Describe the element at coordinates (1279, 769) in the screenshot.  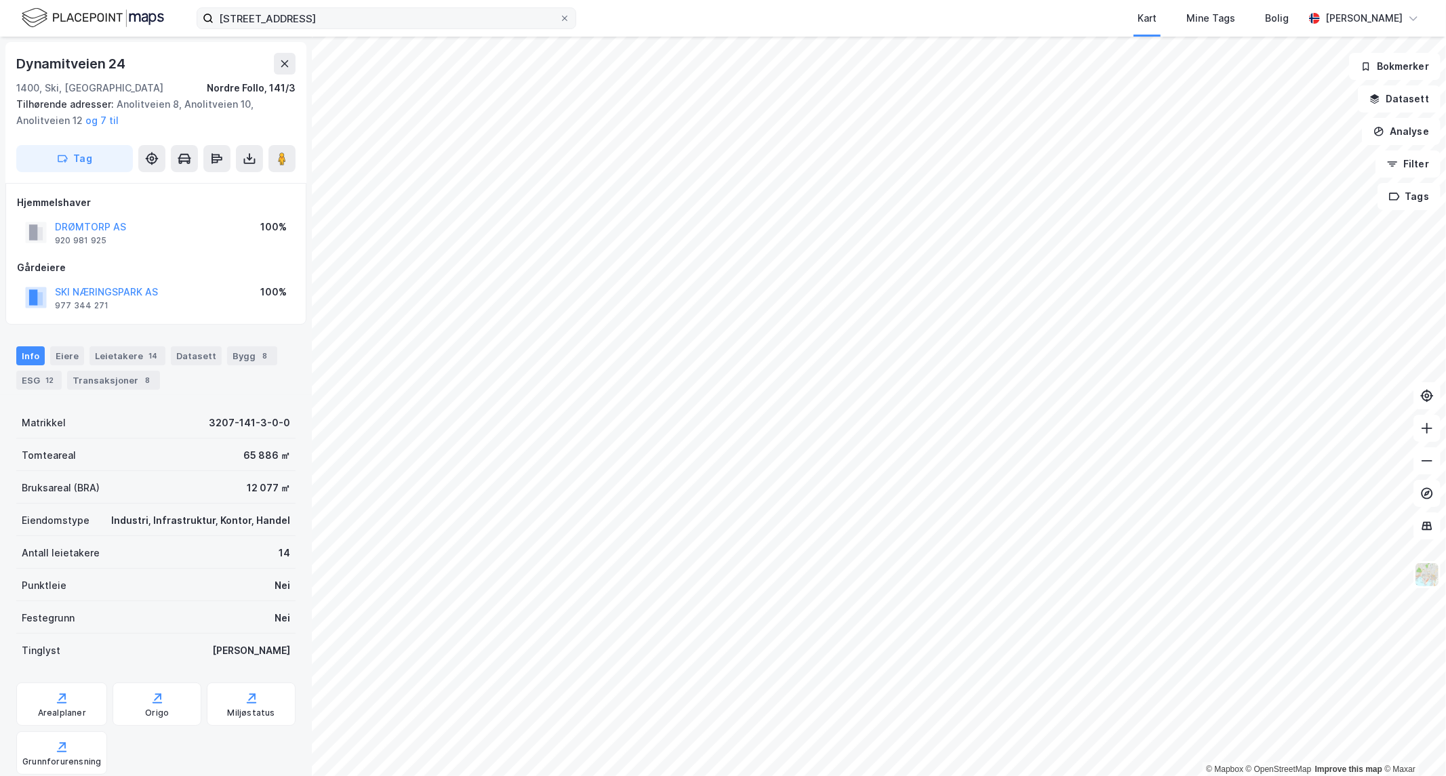
I see `a: OpenStreetMap` at that location.